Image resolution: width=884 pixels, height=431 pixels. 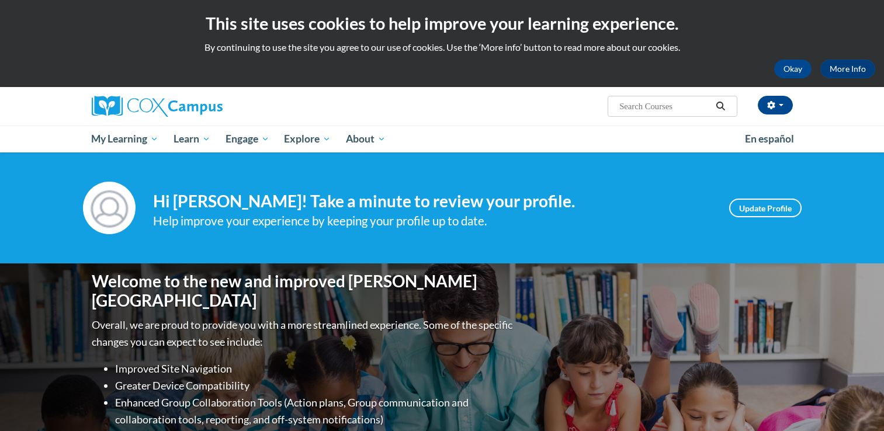 I want to click on a: Cox Campus, so click(x=203, y=106).